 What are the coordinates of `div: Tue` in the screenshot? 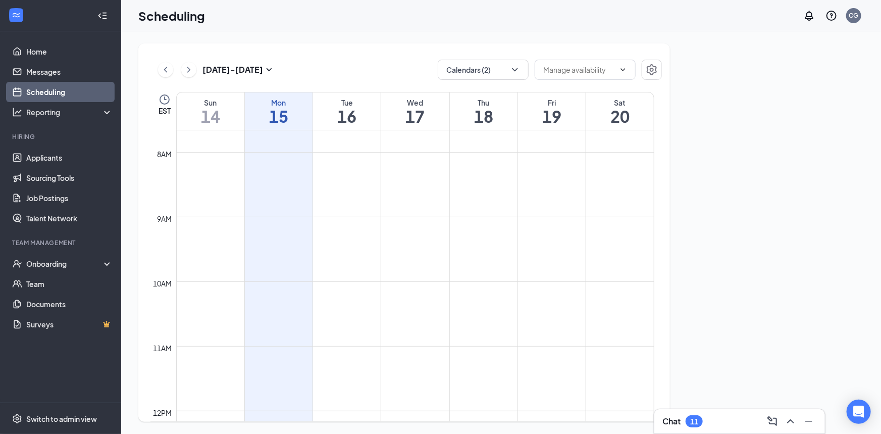 It's located at (347, 102).